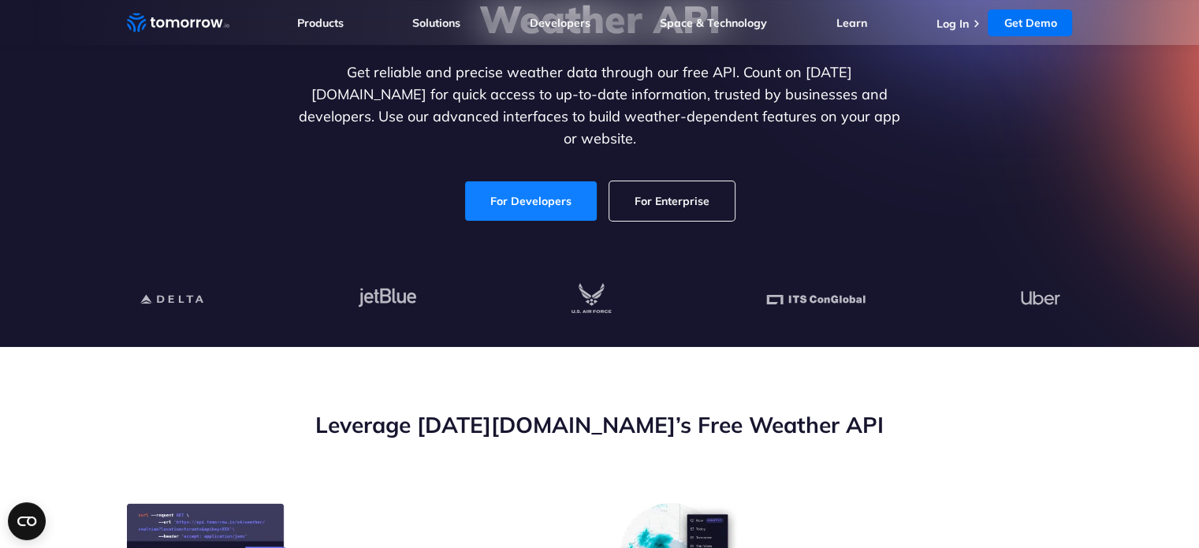  What do you see at coordinates (530, 201) in the screenshot?
I see `a: For Developers` at bounding box center [530, 201].